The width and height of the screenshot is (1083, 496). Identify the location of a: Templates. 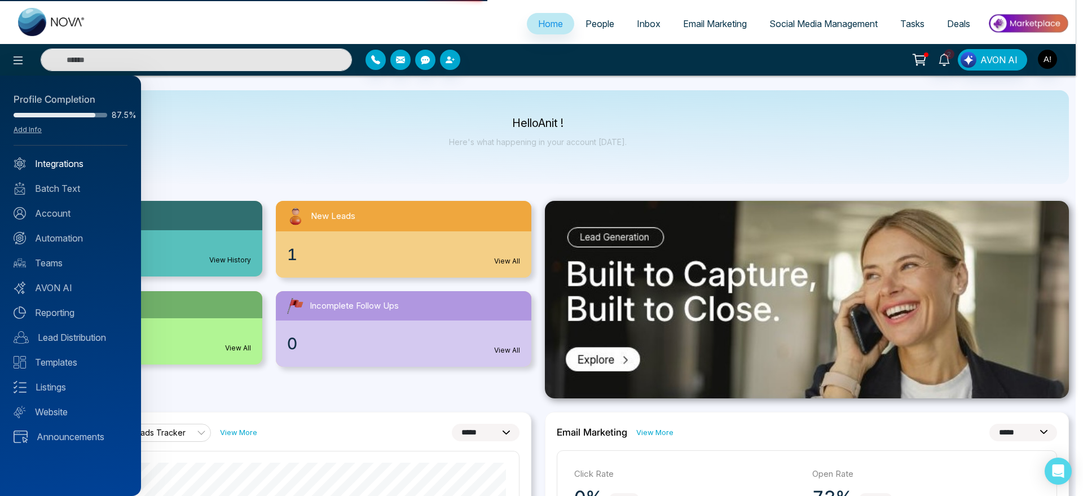
(71, 362).